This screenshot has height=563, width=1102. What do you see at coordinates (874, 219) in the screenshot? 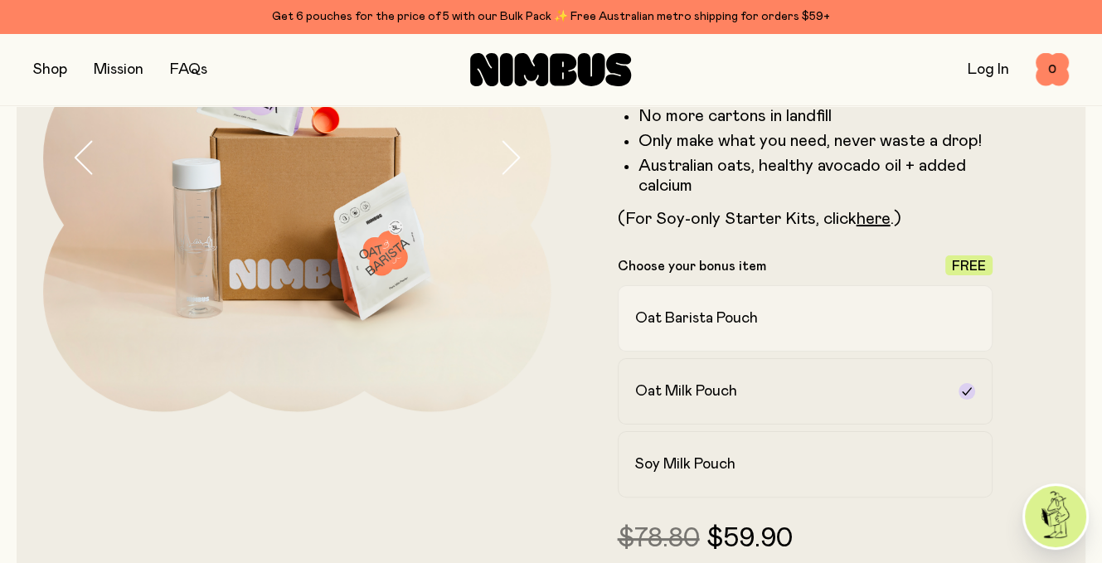
I see `a: here` at bounding box center [874, 219].